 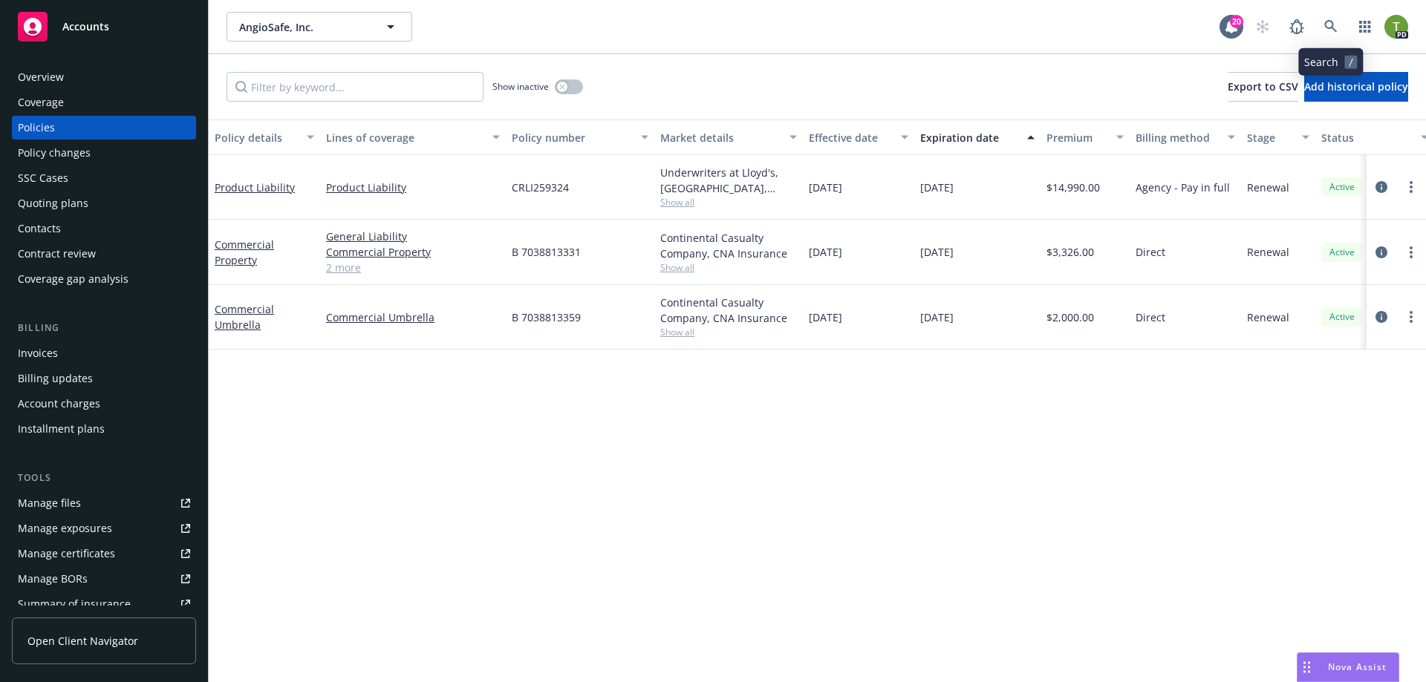 I want to click on img: photo, so click(x=1396, y=27).